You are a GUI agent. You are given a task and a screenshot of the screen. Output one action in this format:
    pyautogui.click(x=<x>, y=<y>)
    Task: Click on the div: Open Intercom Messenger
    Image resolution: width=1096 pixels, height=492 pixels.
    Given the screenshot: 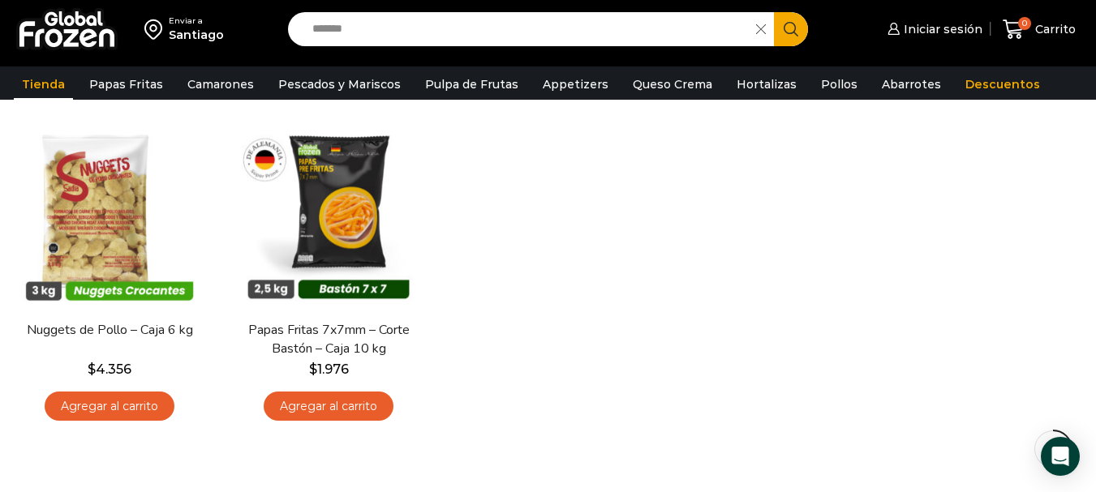 What is the action you would take?
    pyautogui.click(x=1060, y=457)
    